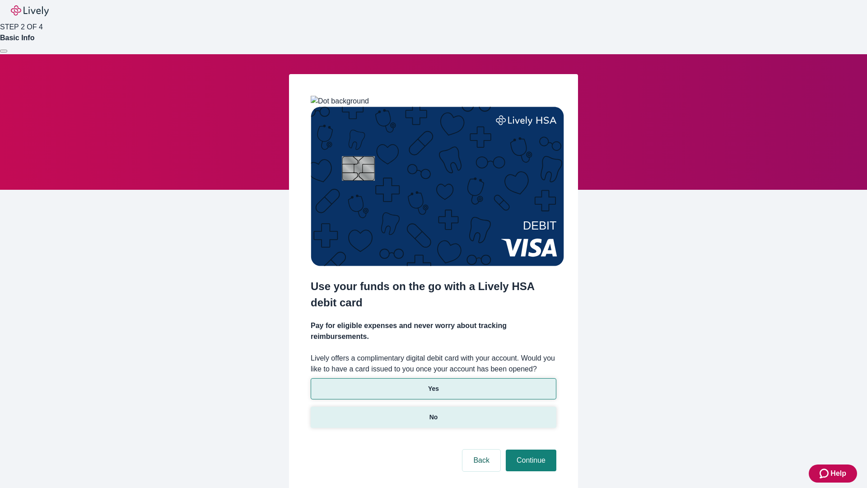 Image resolution: width=867 pixels, height=488 pixels. Describe the element at coordinates (433, 388) in the screenshot. I see `button: Yes` at that location.